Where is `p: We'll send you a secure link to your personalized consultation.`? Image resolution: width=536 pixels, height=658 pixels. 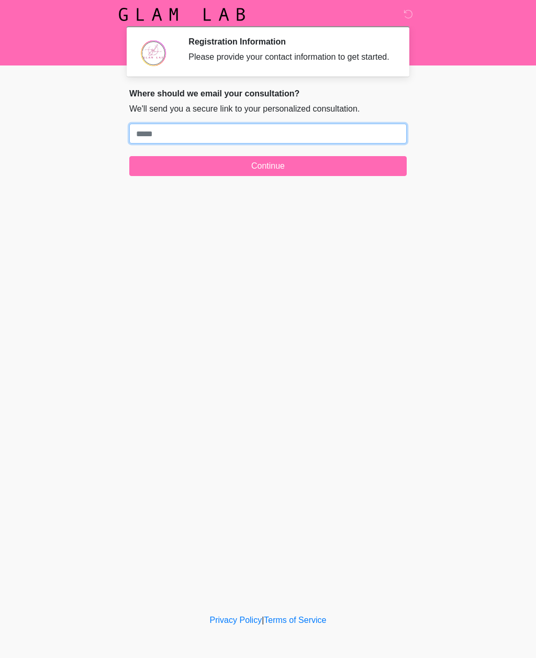 p: We'll send you a secure link to your personalized consultation. is located at coordinates (268, 109).